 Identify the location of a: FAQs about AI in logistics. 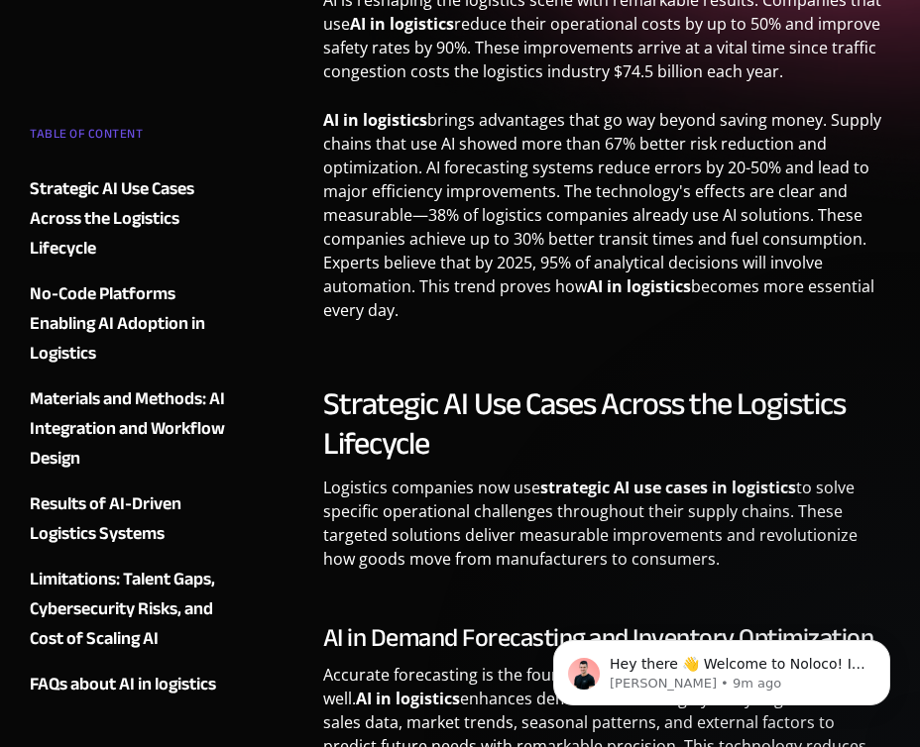
(130, 685).